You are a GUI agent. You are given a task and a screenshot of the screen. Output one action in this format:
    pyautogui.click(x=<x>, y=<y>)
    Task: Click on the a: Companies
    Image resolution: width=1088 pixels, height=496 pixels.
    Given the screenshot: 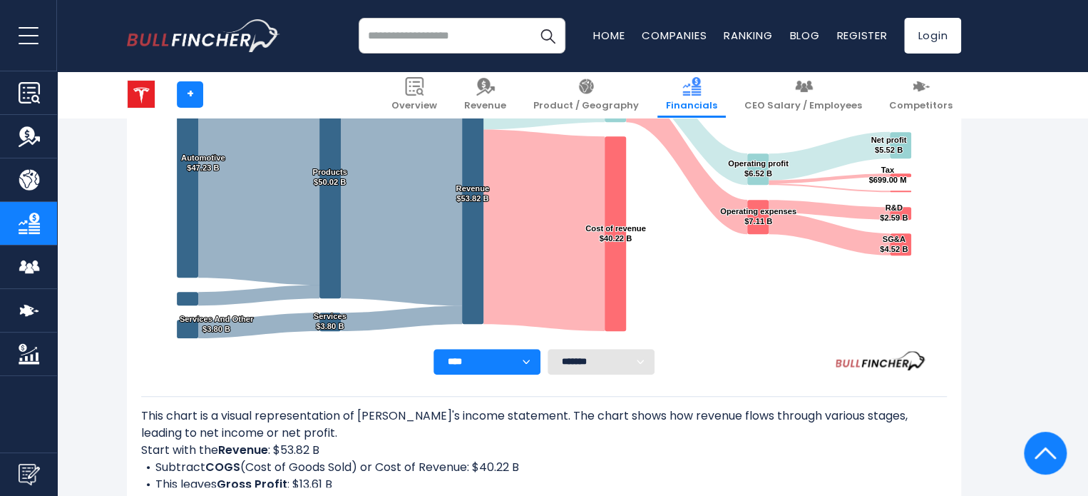 What is the action you would take?
    pyautogui.click(x=674, y=35)
    